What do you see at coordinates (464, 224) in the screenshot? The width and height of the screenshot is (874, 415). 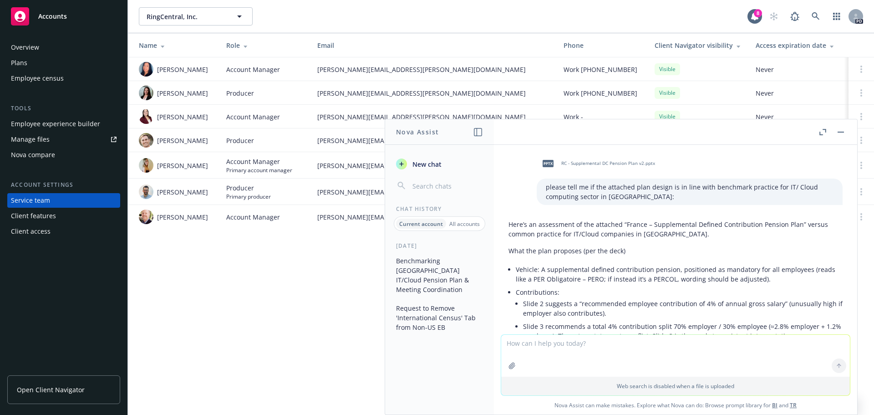 I see `p: All accounts` at bounding box center [464, 224].